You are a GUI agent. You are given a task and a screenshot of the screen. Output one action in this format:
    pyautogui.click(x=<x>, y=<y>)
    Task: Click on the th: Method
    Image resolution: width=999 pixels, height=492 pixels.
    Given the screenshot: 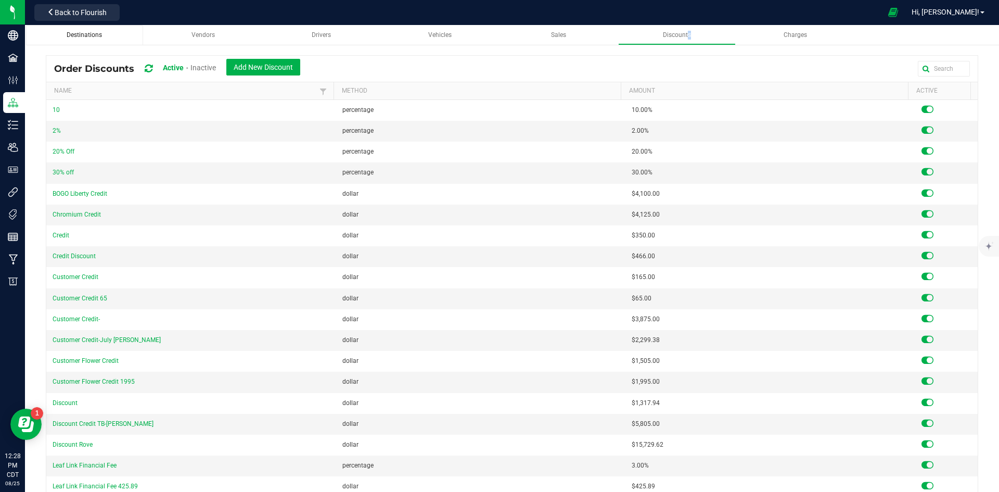 What is the action you would take?
    pyautogui.click(x=477, y=91)
    